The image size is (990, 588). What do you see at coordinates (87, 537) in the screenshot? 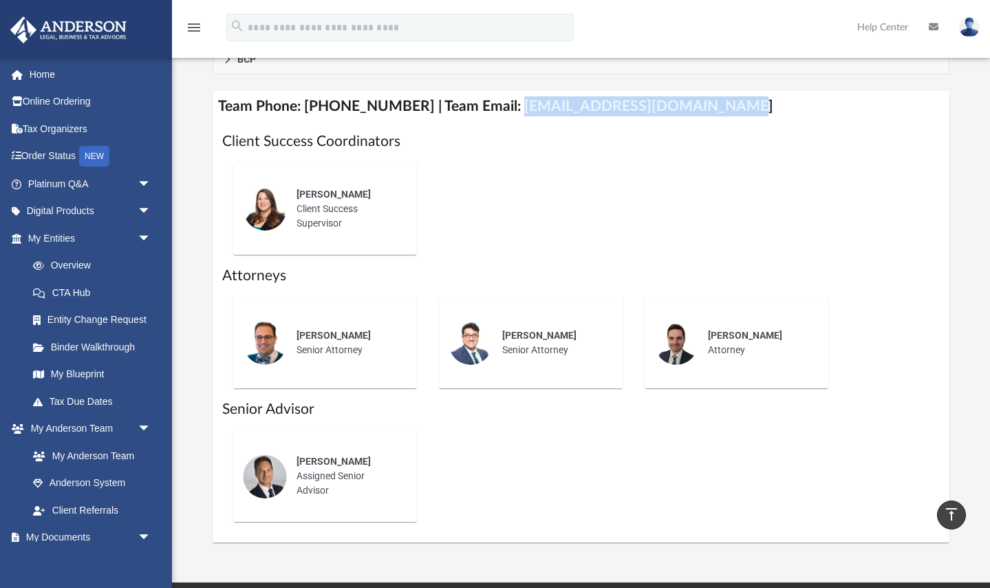
I see `a: My Documentsarrow_drop_down` at bounding box center [87, 537].